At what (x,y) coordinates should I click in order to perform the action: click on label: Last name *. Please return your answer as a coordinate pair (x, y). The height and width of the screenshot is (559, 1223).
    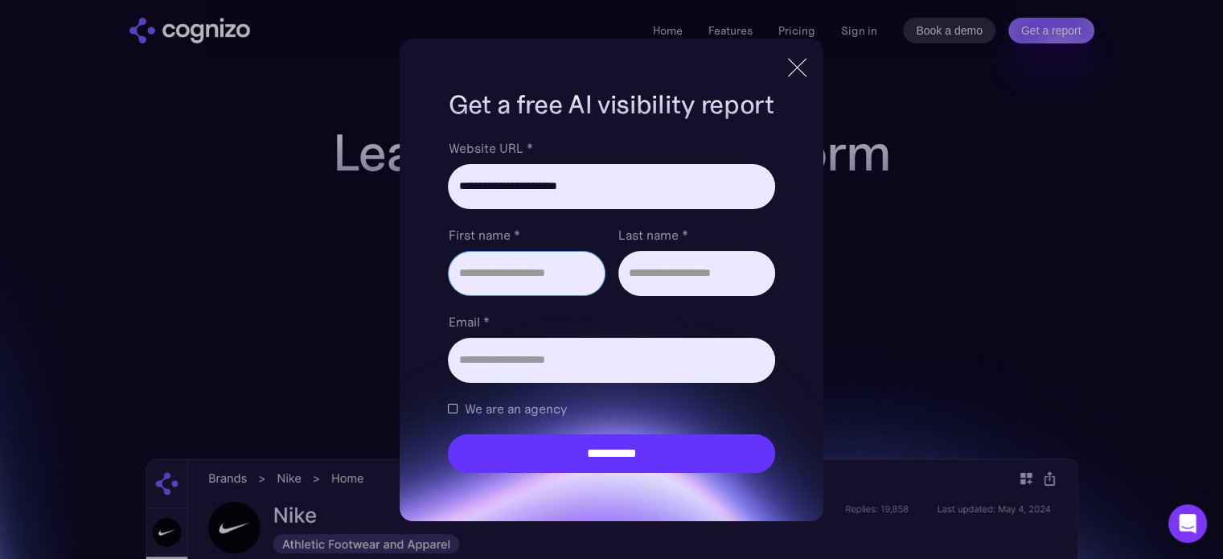
    Looking at the image, I should click on (696, 235).